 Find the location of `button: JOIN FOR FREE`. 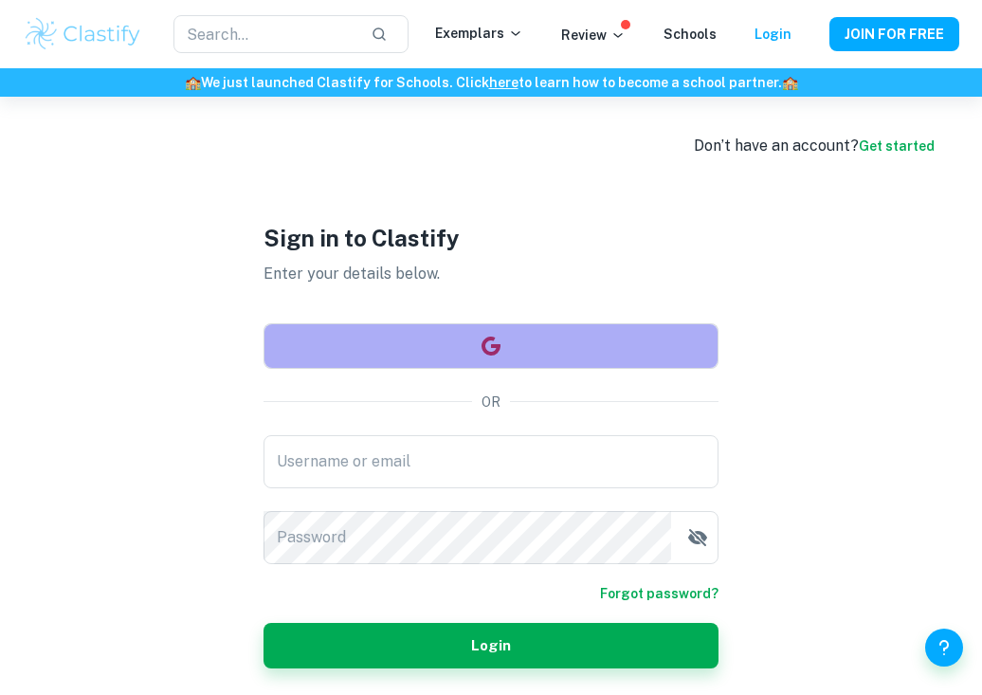

button: JOIN FOR FREE is located at coordinates (894, 34).